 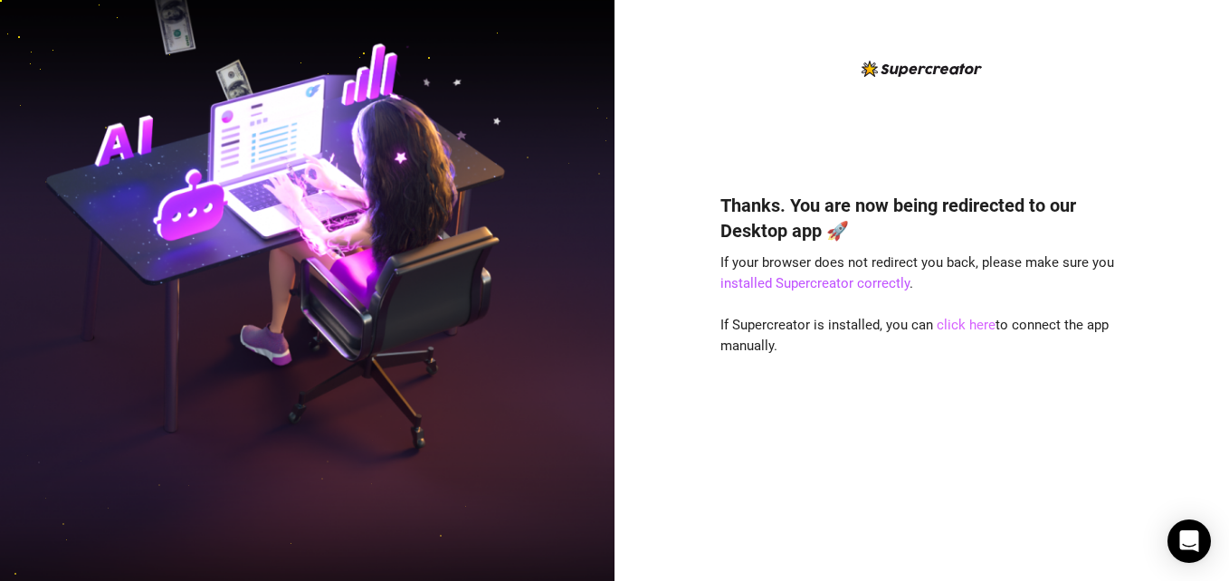 I want to click on a: installed Supercreator correctly, so click(x=814, y=283).